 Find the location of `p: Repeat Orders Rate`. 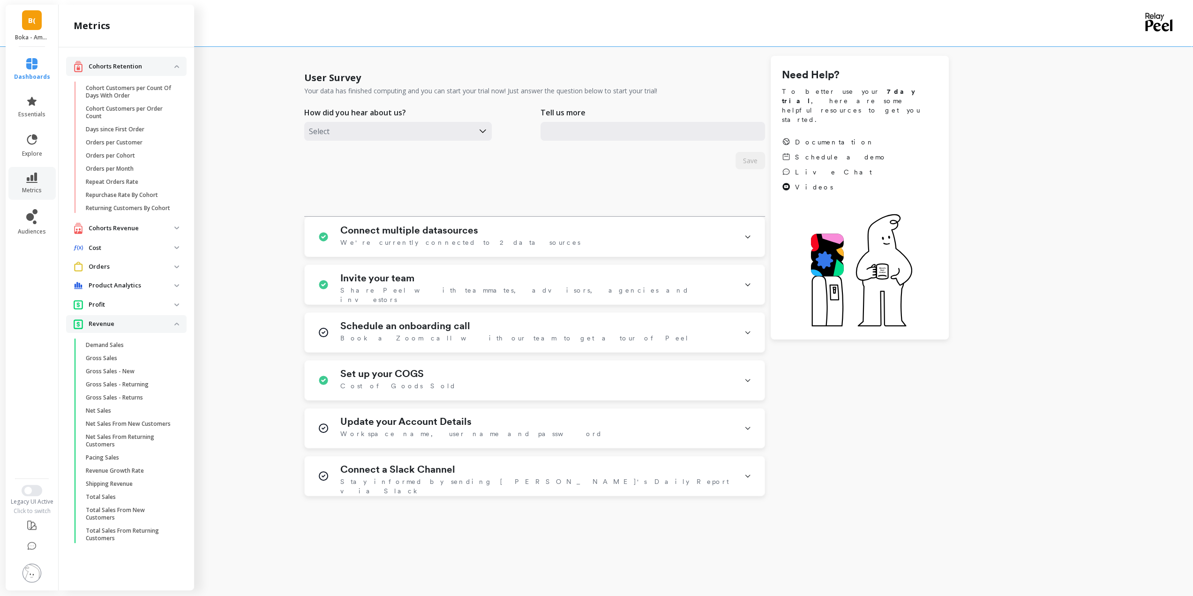

p: Repeat Orders Rate is located at coordinates (112, 182).